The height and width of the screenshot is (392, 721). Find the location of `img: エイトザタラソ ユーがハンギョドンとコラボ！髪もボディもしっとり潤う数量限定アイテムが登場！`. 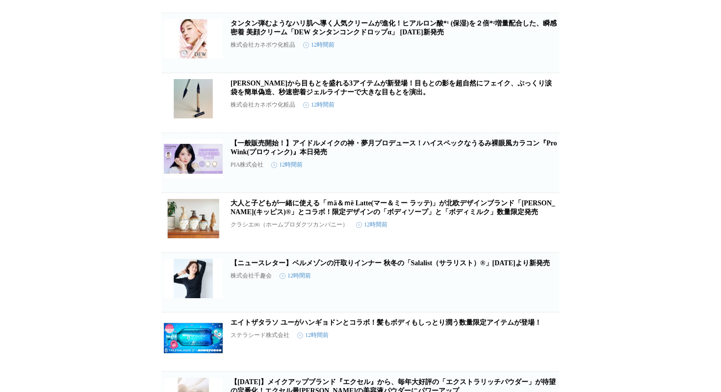

img: エイトザタラソ ユーがハンギョドンとコラボ！髪もボディもしっとり潤う数量限定アイテムが登場！ is located at coordinates (193, 338).